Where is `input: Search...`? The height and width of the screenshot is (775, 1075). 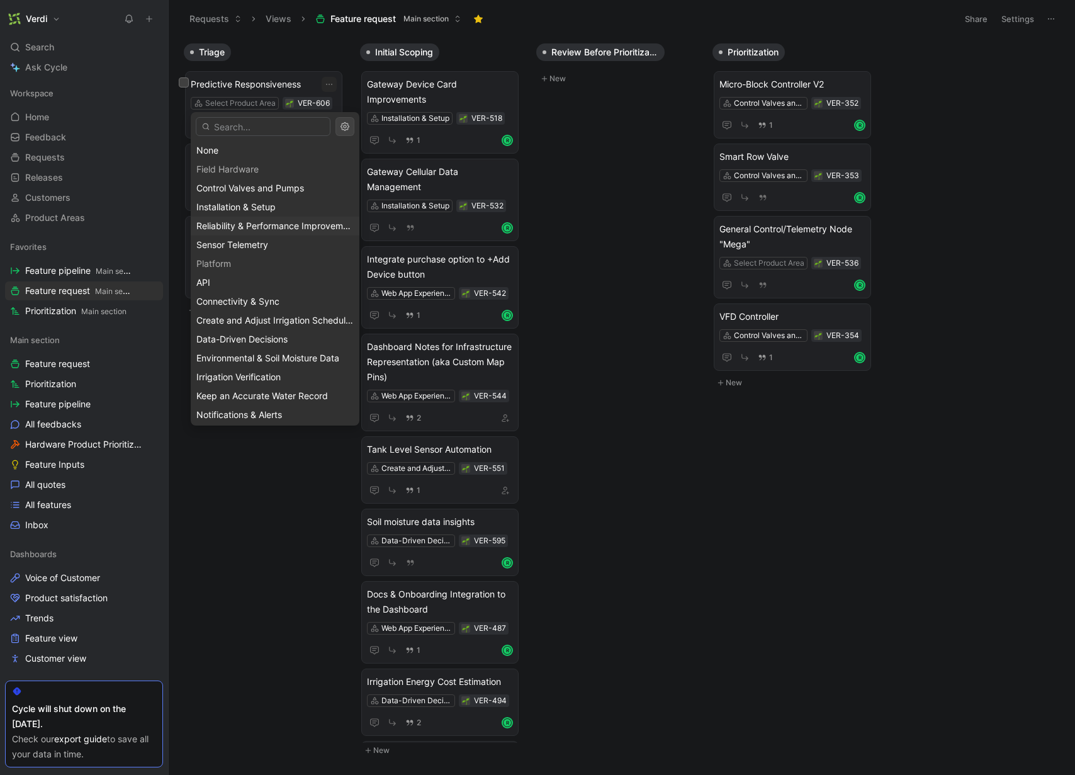 input: Search... is located at coordinates (263, 127).